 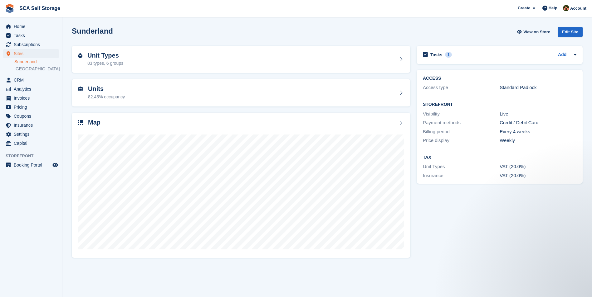 What do you see at coordinates (32, 27) in the screenshot?
I see `span: Home` at bounding box center [32, 27].